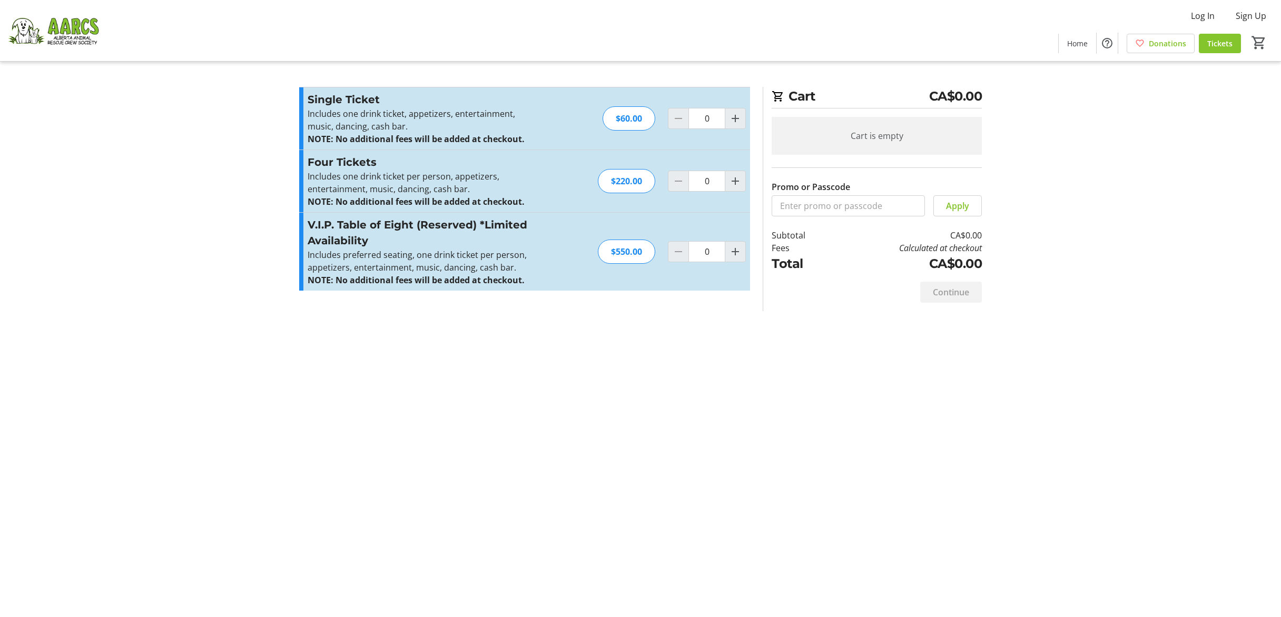  What do you see at coordinates (1202, 16) in the screenshot?
I see `button: Log In` at bounding box center [1202, 16].